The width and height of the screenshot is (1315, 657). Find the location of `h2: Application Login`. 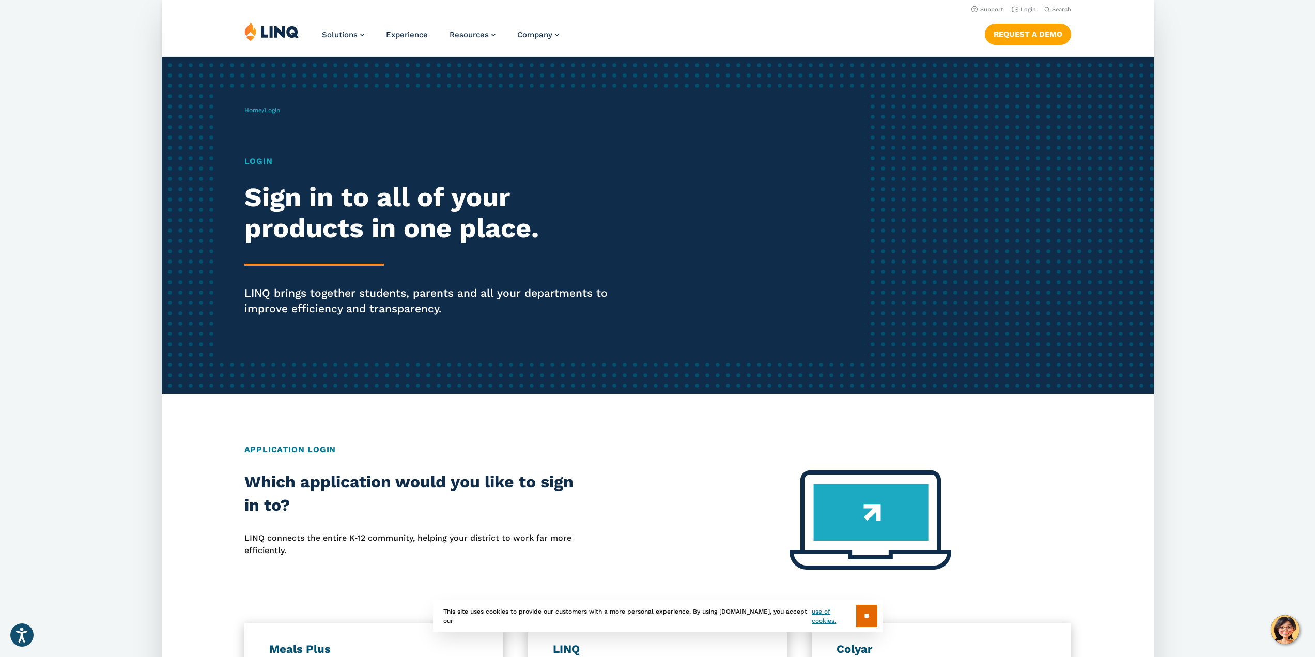

h2: Application Login is located at coordinates (658, 449).